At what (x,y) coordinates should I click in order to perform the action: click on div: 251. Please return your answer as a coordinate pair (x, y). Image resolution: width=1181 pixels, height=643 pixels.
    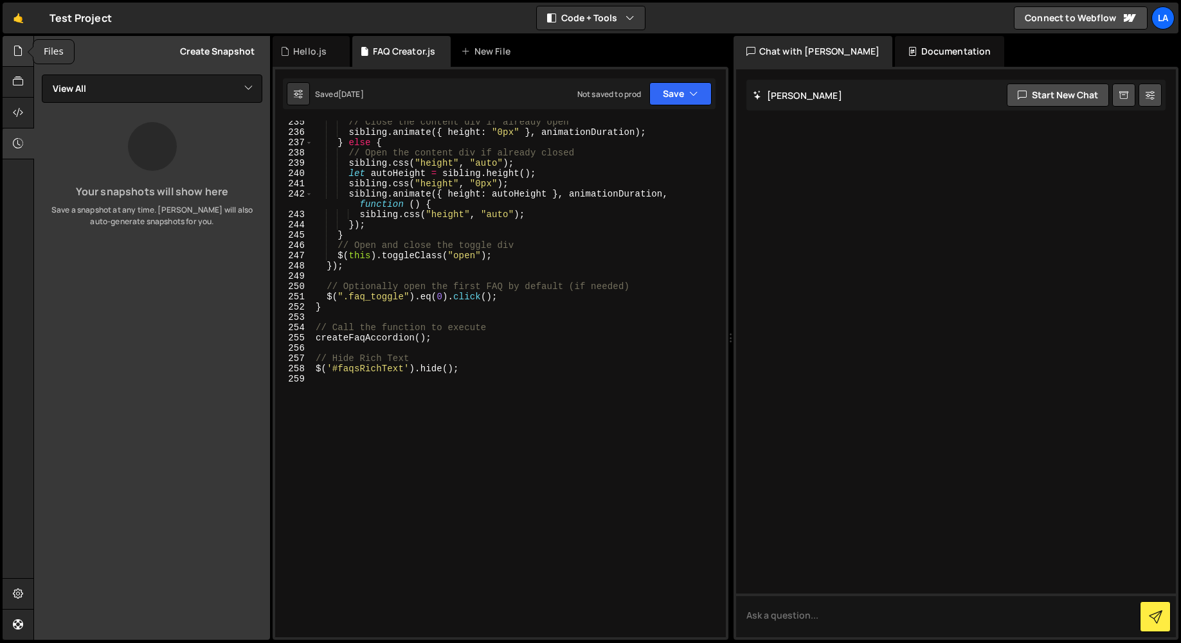
    Looking at the image, I should click on (294, 297).